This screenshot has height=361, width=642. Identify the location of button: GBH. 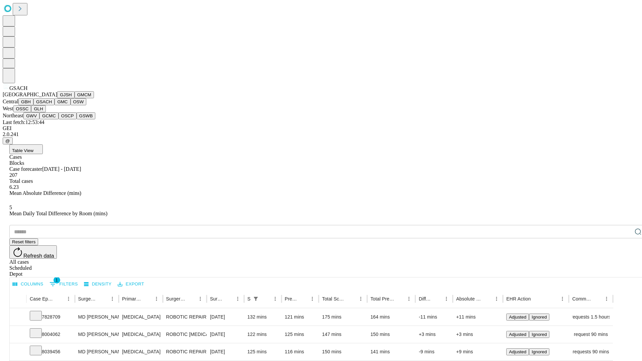
(26, 102).